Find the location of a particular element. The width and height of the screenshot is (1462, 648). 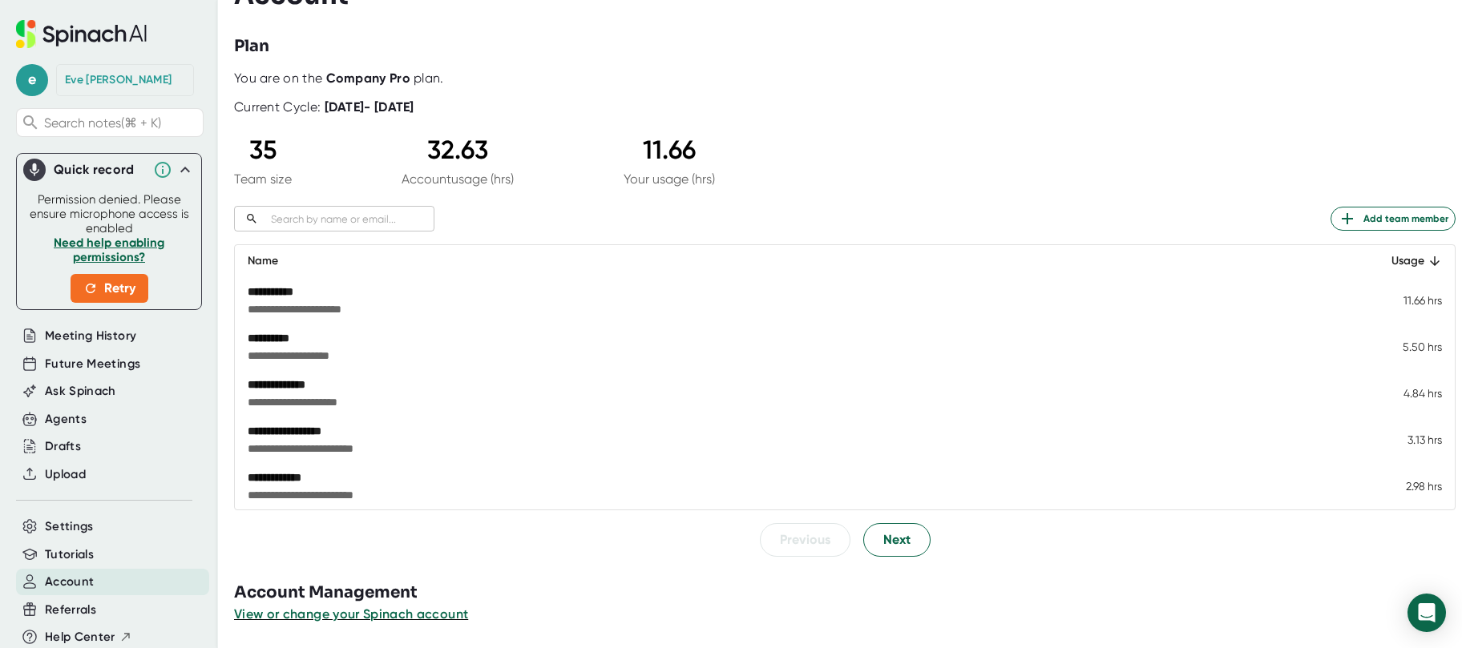

h3: Account Management is located at coordinates (848, 593).